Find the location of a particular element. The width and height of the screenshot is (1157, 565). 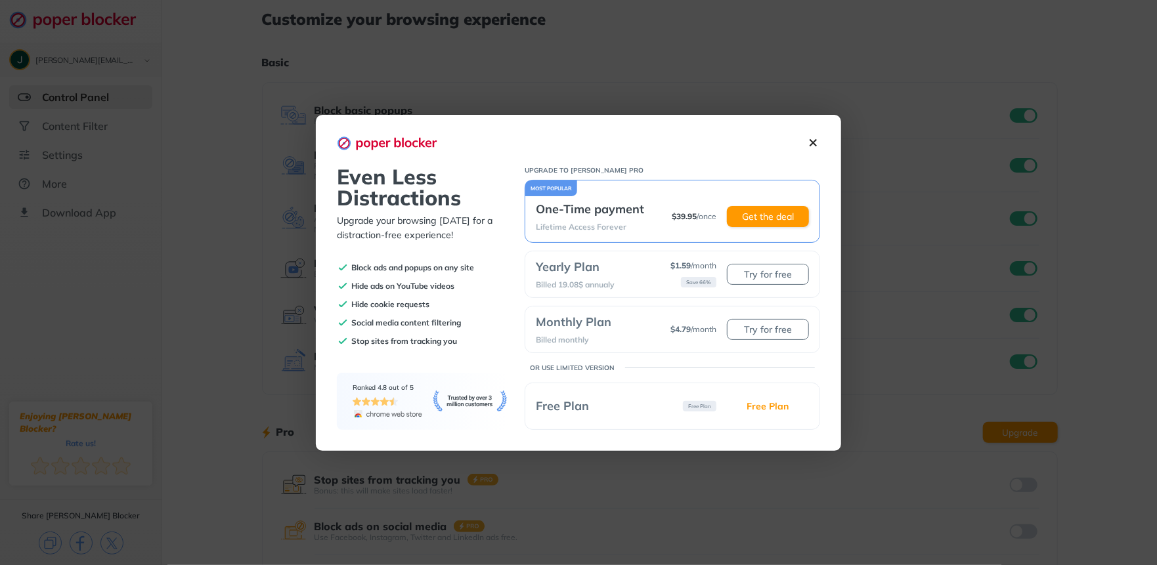

p: Save 66% is located at coordinates (699, 282).